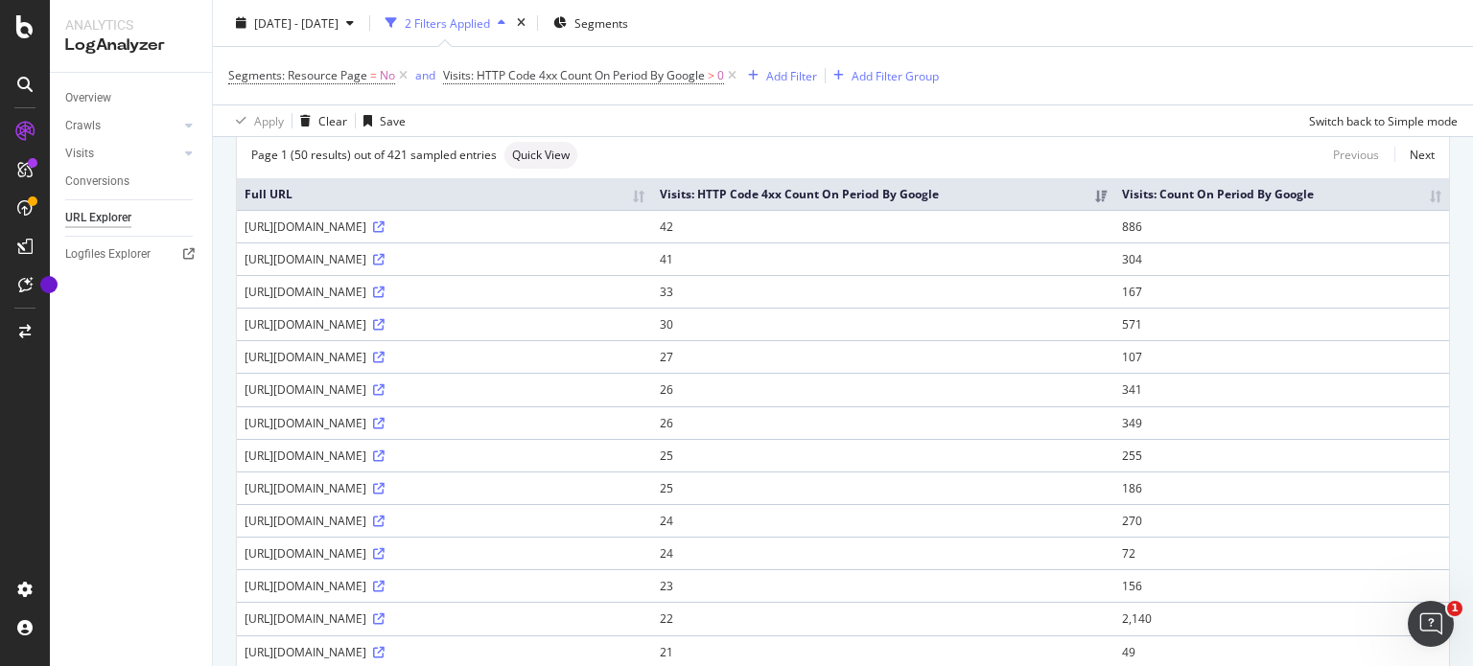 This screenshot has width=1473, height=666. Describe the element at coordinates (791, 75) in the screenshot. I see `div: Add Filter` at that location.